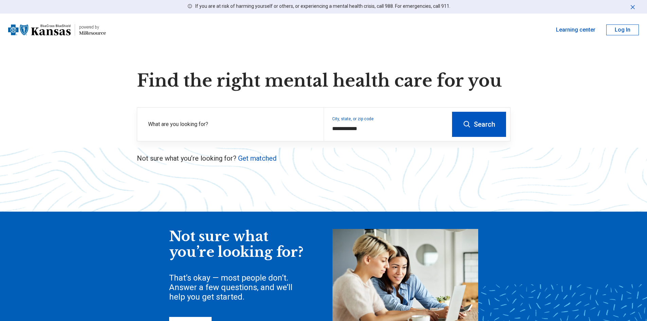 Image resolution: width=647 pixels, height=321 pixels. What do you see at coordinates (324, 81) in the screenshot?
I see `h1: Find the right mental health care for you` at bounding box center [324, 81].